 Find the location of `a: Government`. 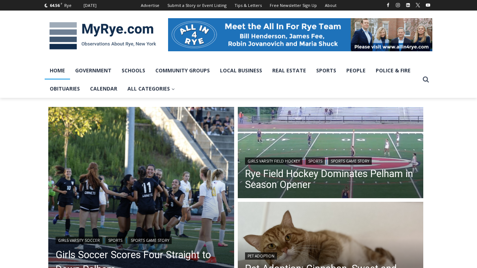

a: Government is located at coordinates (93, 70).